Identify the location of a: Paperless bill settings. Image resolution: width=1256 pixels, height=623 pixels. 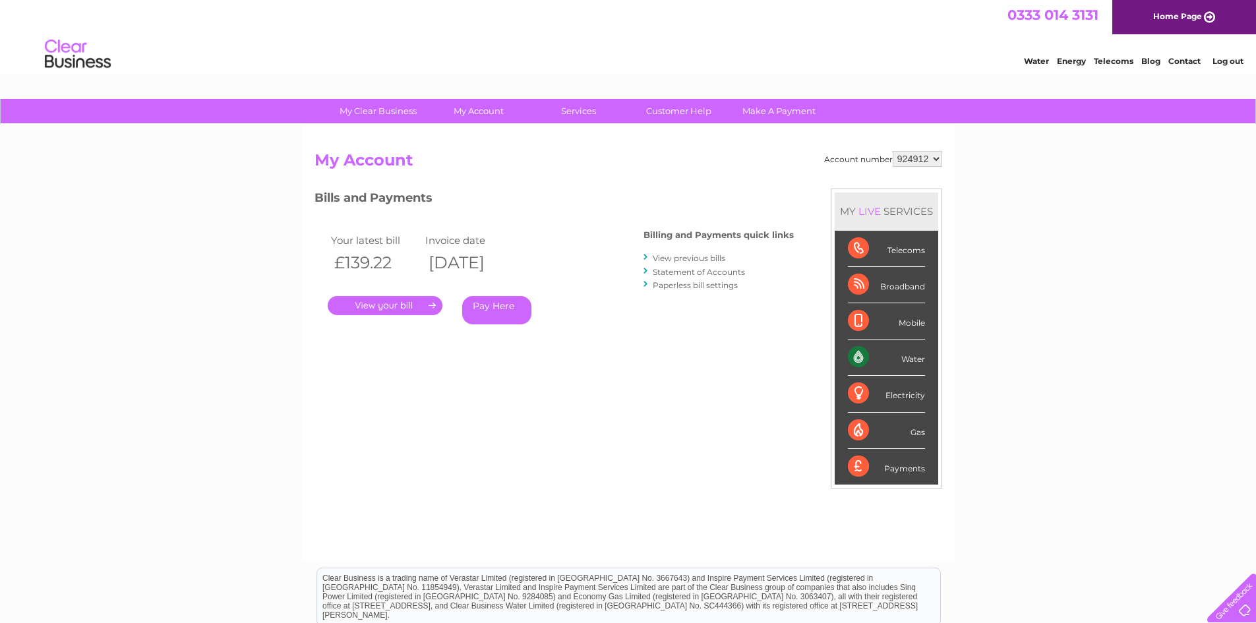
(695, 285).